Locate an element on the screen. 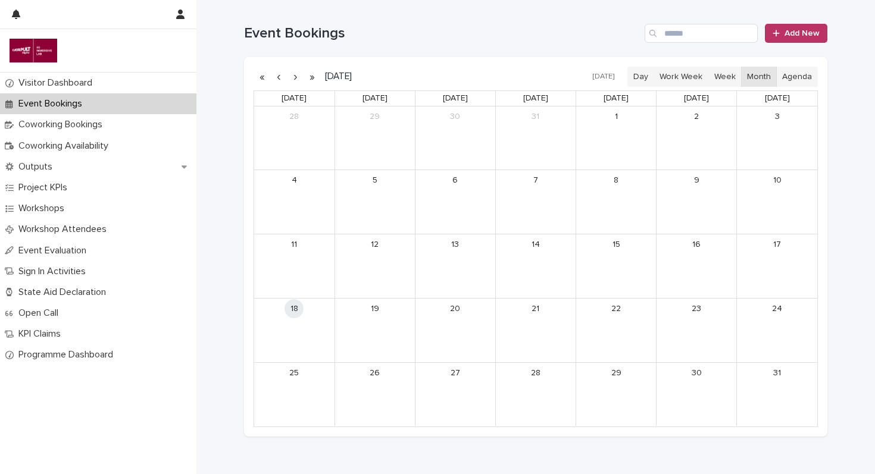 The width and height of the screenshot is (875, 474). td: August 12, 2025 is located at coordinates (374, 266).